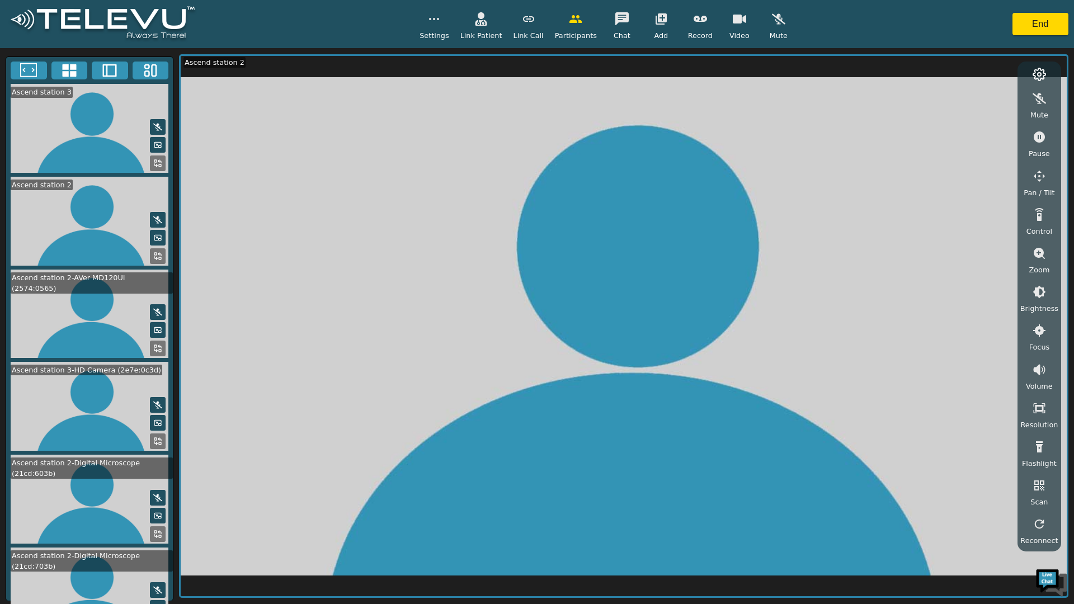 Image resolution: width=1074 pixels, height=604 pixels. Describe the element at coordinates (1039, 463) in the screenshot. I see `span: Flashlight` at that location.